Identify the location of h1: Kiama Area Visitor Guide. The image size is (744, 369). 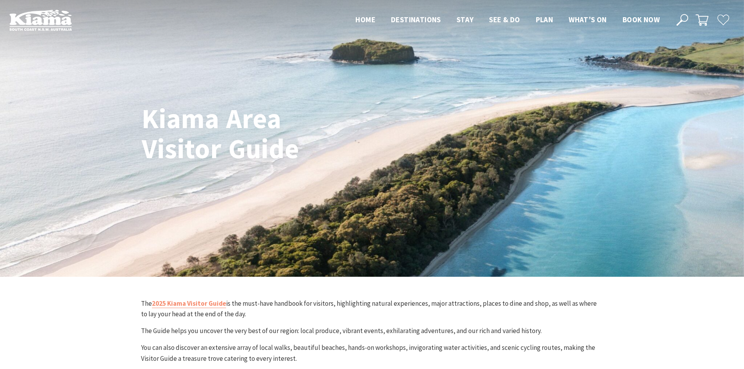
(252, 134).